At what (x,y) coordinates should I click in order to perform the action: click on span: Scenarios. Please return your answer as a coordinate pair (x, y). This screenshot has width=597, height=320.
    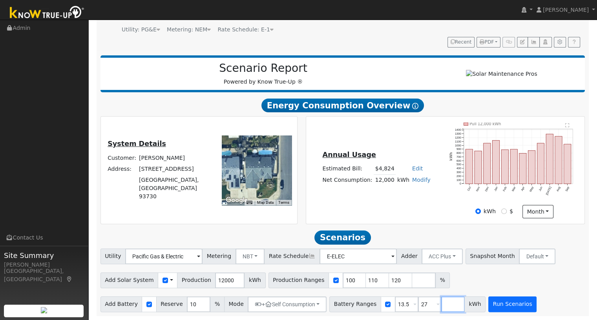
    Looking at the image, I should click on (342, 237).